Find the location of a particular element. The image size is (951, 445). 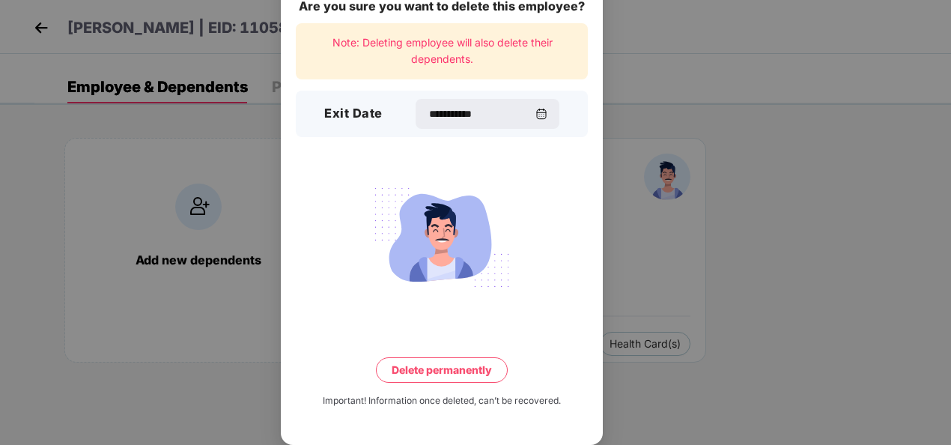

h3: Exit Date is located at coordinates (354, 114).